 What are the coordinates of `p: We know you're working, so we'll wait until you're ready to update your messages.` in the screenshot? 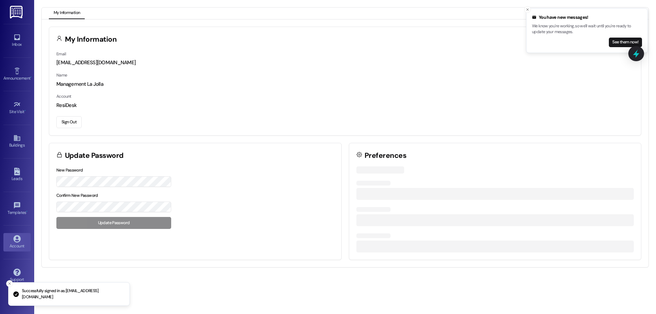 It's located at (587, 29).